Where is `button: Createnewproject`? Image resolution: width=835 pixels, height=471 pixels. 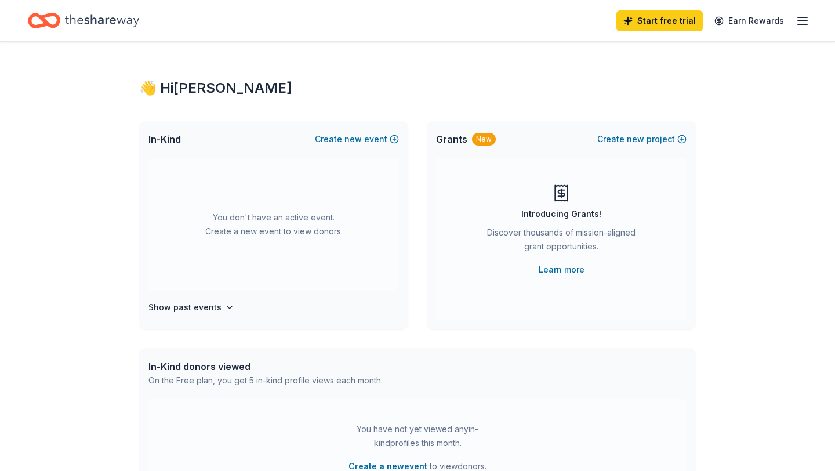 button: Createnewproject is located at coordinates (642, 139).